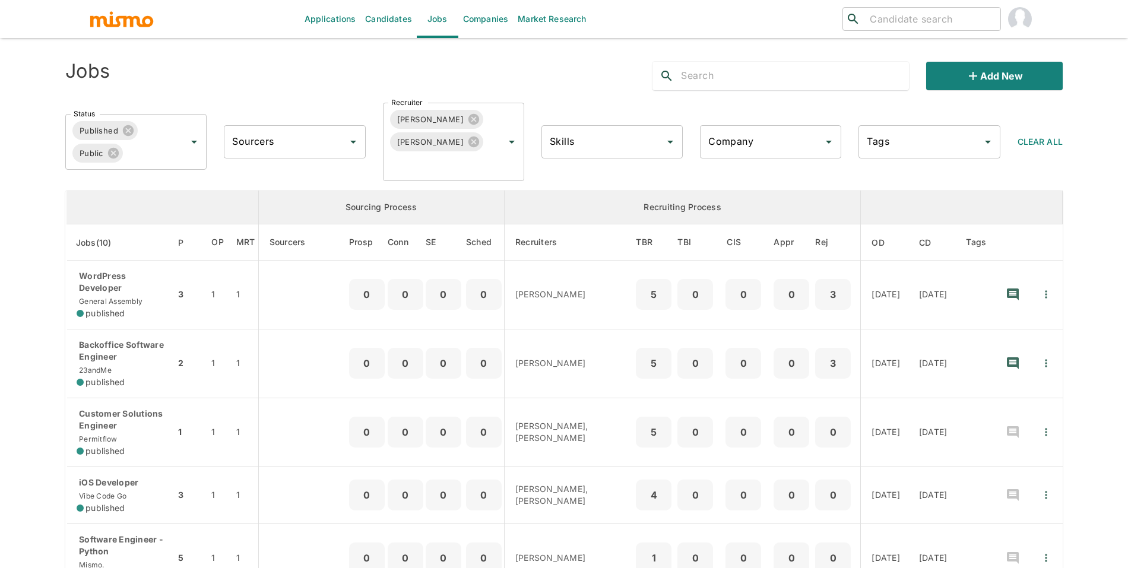 This screenshot has height=568, width=1128. Describe the element at coordinates (654, 558) in the screenshot. I see `p: 1` at that location.